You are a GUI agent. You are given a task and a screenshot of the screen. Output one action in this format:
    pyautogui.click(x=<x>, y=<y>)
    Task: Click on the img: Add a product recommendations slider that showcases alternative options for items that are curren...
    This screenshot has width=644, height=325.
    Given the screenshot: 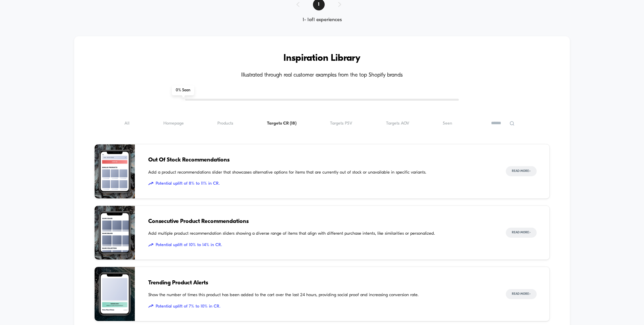 What is the action you would take?
    pyautogui.click(x=115, y=171)
    